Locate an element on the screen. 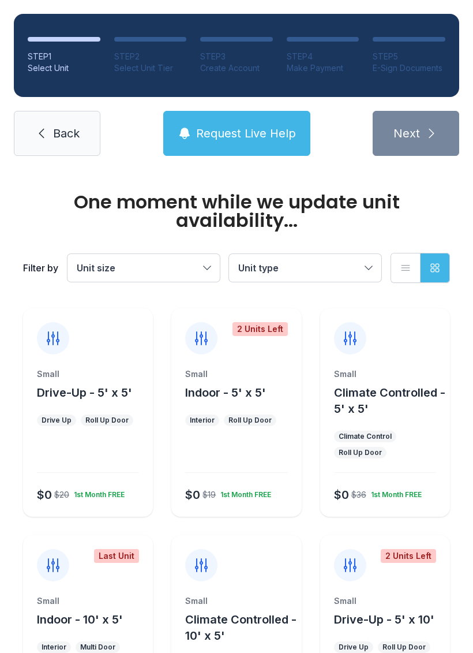 This screenshot has height=653, width=473. div: STEP 1 is located at coordinates (64, 57).